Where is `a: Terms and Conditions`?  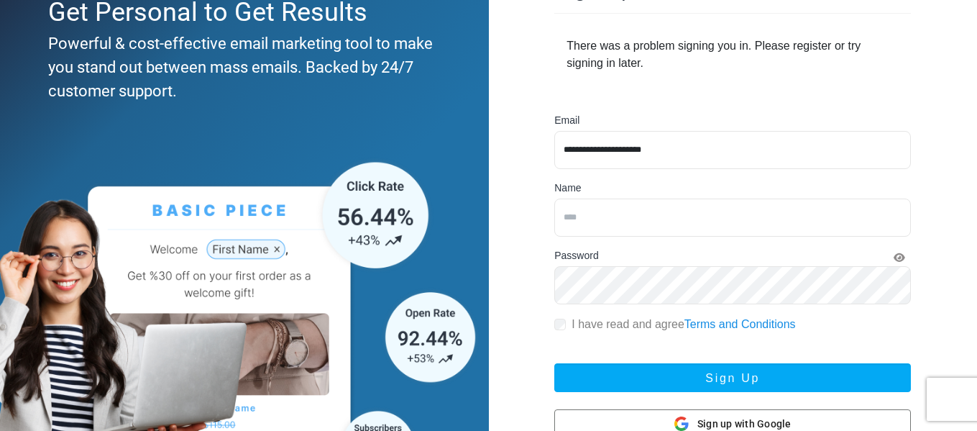 a: Terms and Conditions is located at coordinates (740, 323).